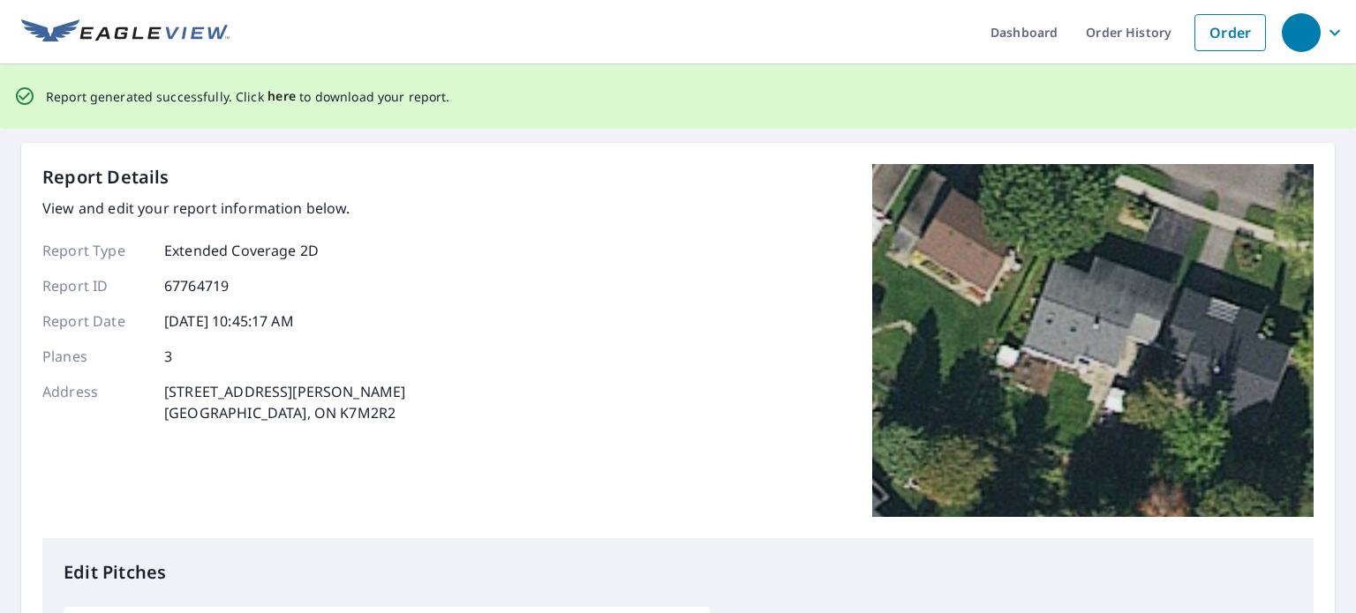  Describe the element at coordinates (95, 321) in the screenshot. I see `p: Report Date` at that location.